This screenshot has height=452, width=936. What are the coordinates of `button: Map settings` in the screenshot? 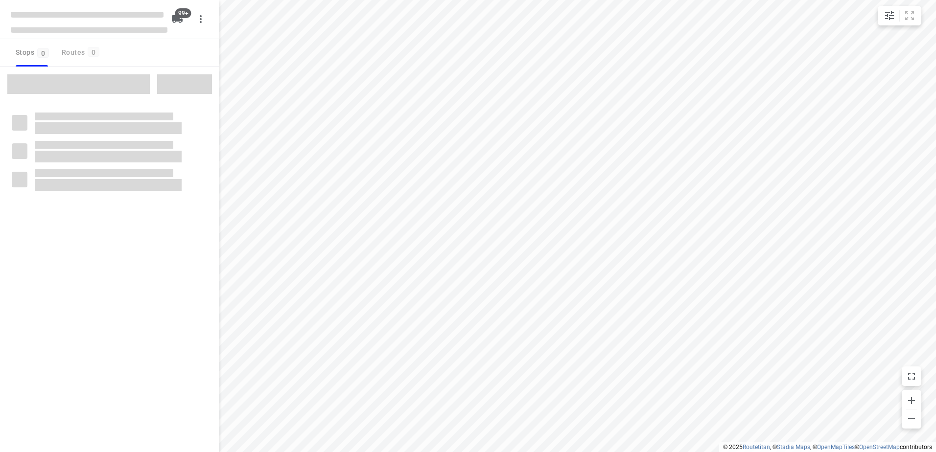 It's located at (890, 16).